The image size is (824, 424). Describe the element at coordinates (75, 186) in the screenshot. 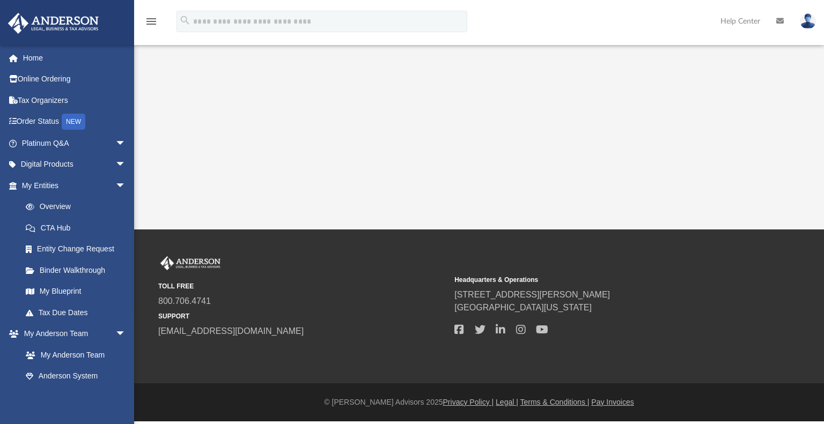

I see `a: My Entitiesarrow_drop_down` at that location.